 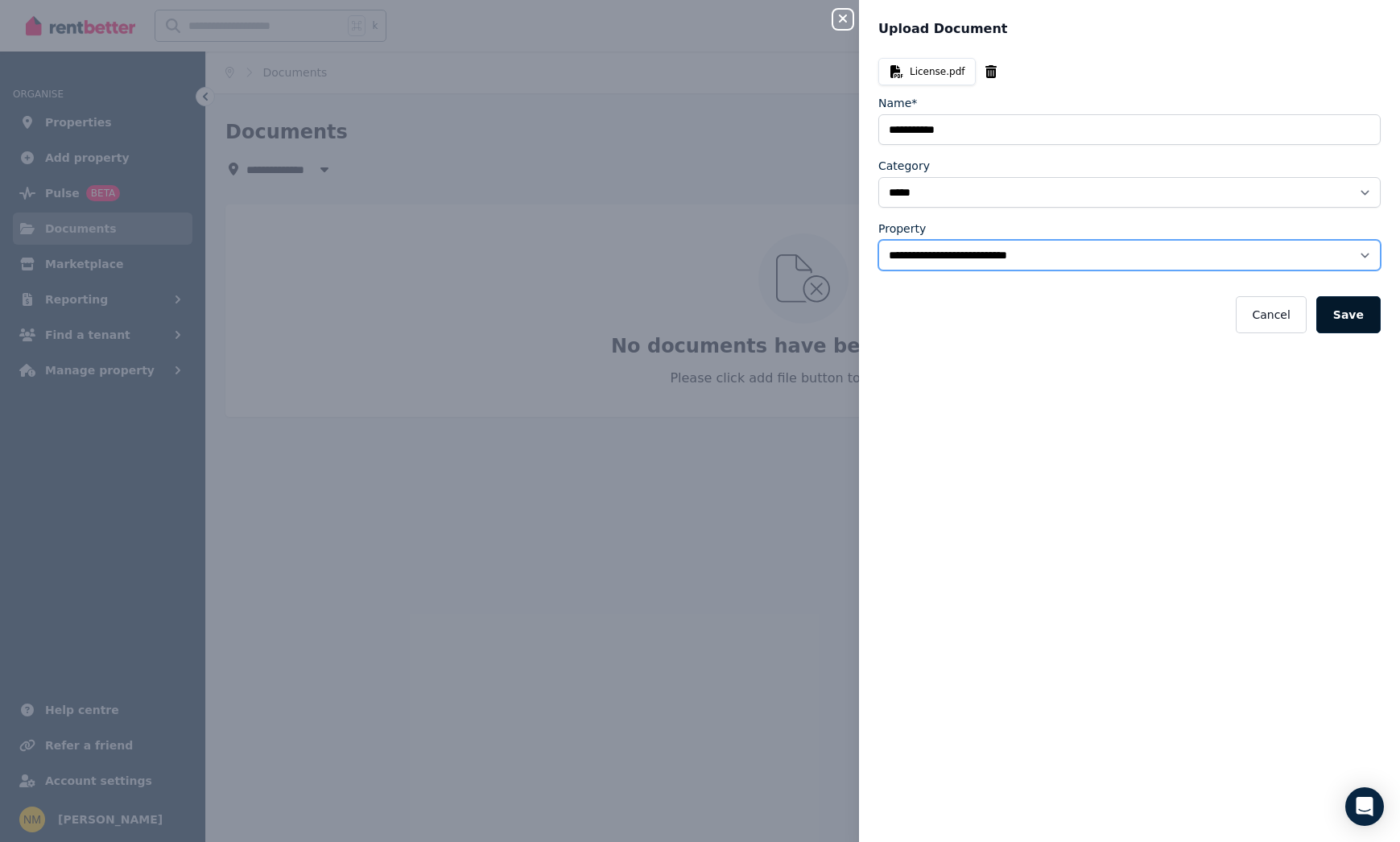 I want to click on button: Cancel, so click(x=1270, y=315).